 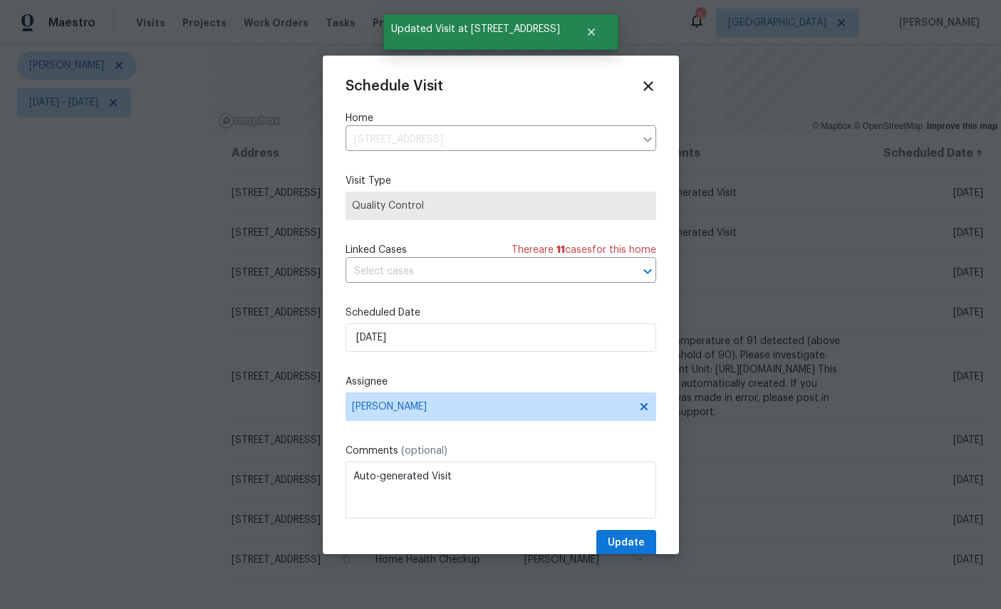 I want to click on label: Assignee, so click(x=501, y=382).